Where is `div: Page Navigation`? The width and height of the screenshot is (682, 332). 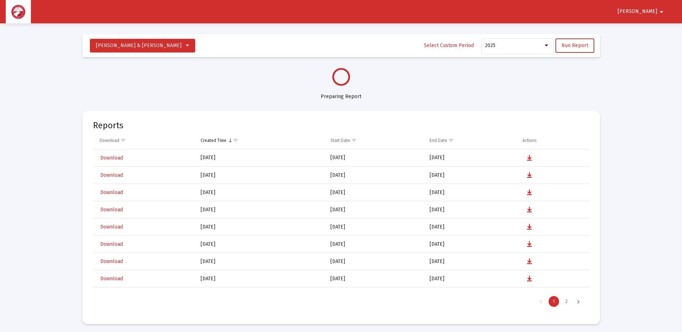 div: Page Navigation is located at coordinates (341, 302).